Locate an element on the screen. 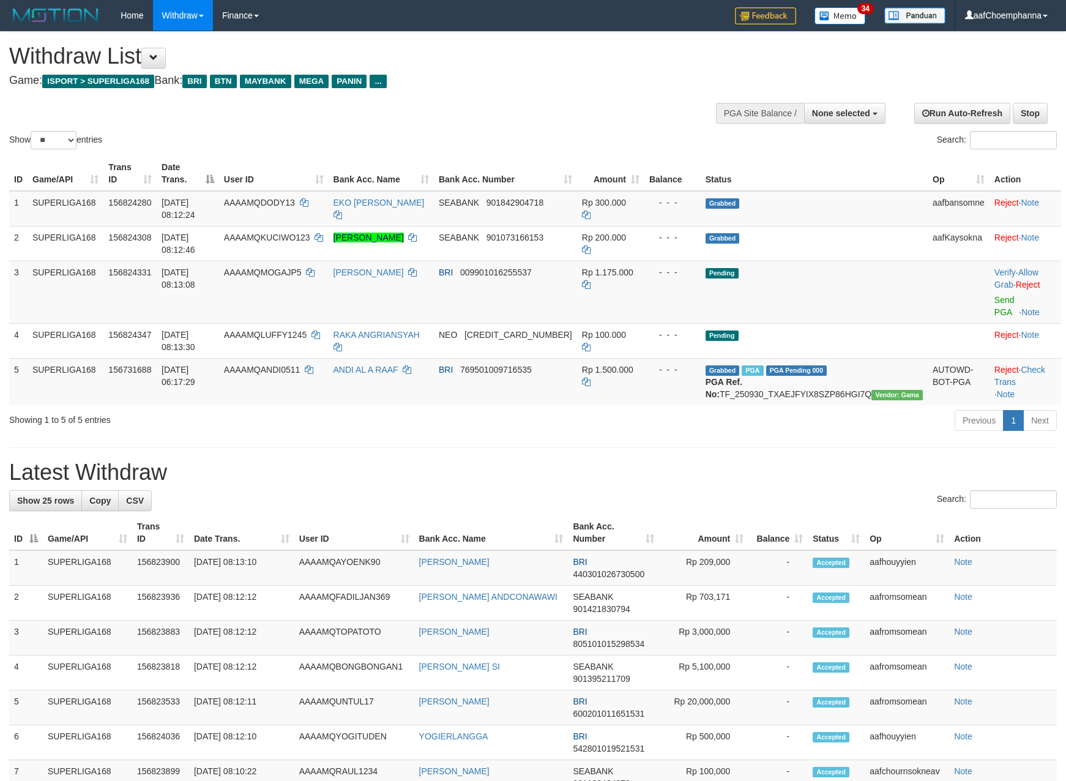 The image size is (1066, 781). img: panduan.png is located at coordinates (915, 15).